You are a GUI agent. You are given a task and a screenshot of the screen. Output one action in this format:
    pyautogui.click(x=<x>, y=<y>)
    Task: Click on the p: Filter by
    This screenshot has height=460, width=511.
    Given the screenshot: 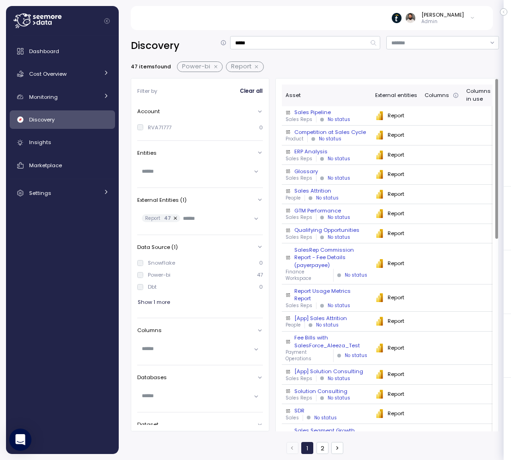 What is the action you would take?
    pyautogui.click(x=147, y=91)
    